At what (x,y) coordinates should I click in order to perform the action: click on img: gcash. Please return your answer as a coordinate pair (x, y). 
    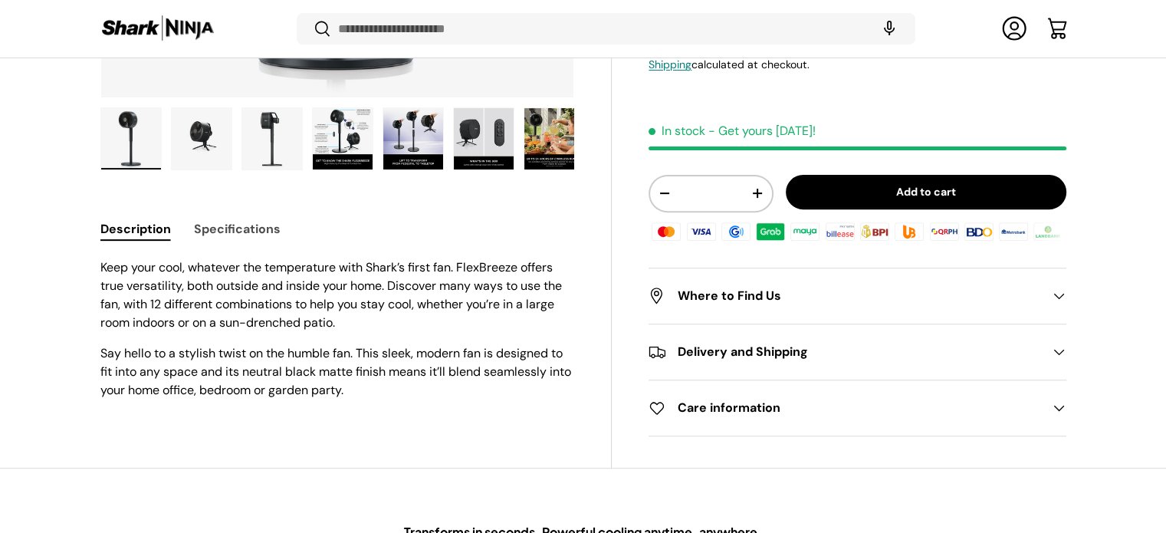
    Looking at the image, I should click on (736, 231).